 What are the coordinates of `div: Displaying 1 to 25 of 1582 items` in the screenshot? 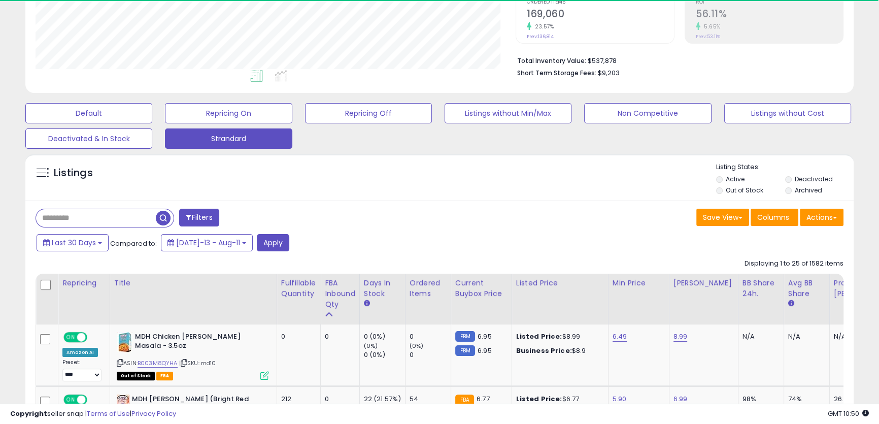 It's located at (793, 263).